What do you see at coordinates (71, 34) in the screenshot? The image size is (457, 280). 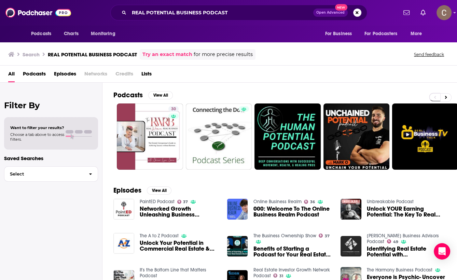 I see `span: Charts` at bounding box center [71, 34].